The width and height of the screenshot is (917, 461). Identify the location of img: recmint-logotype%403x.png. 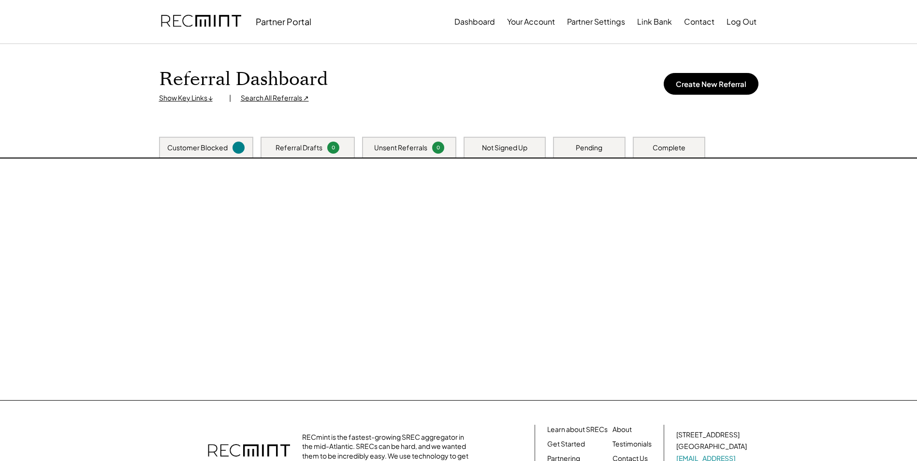
(201, 22).